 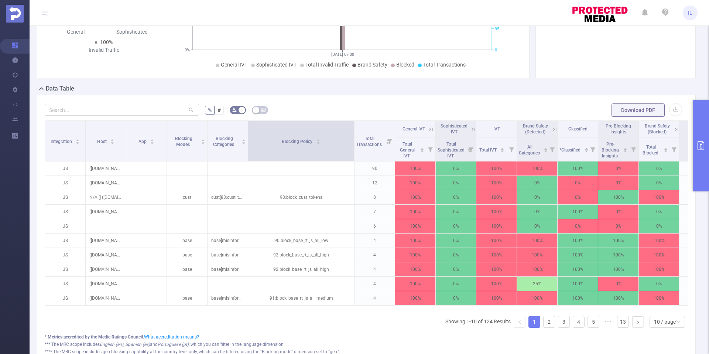 What do you see at coordinates (579, 322) in the screenshot?
I see `li: 4` at bounding box center [579, 322].